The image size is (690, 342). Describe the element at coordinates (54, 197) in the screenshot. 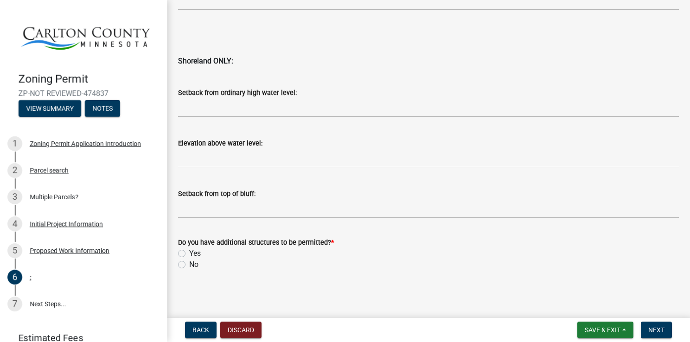

I see `div: Multiple Parcels?` at that location.